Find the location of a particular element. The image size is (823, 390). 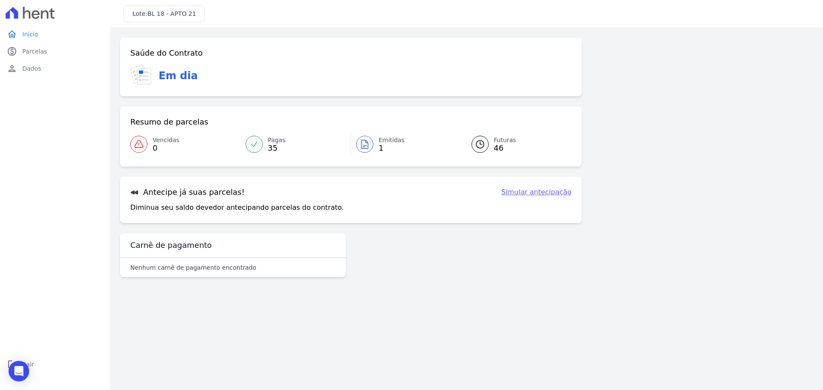

h3: Lote: is located at coordinates (164, 14).